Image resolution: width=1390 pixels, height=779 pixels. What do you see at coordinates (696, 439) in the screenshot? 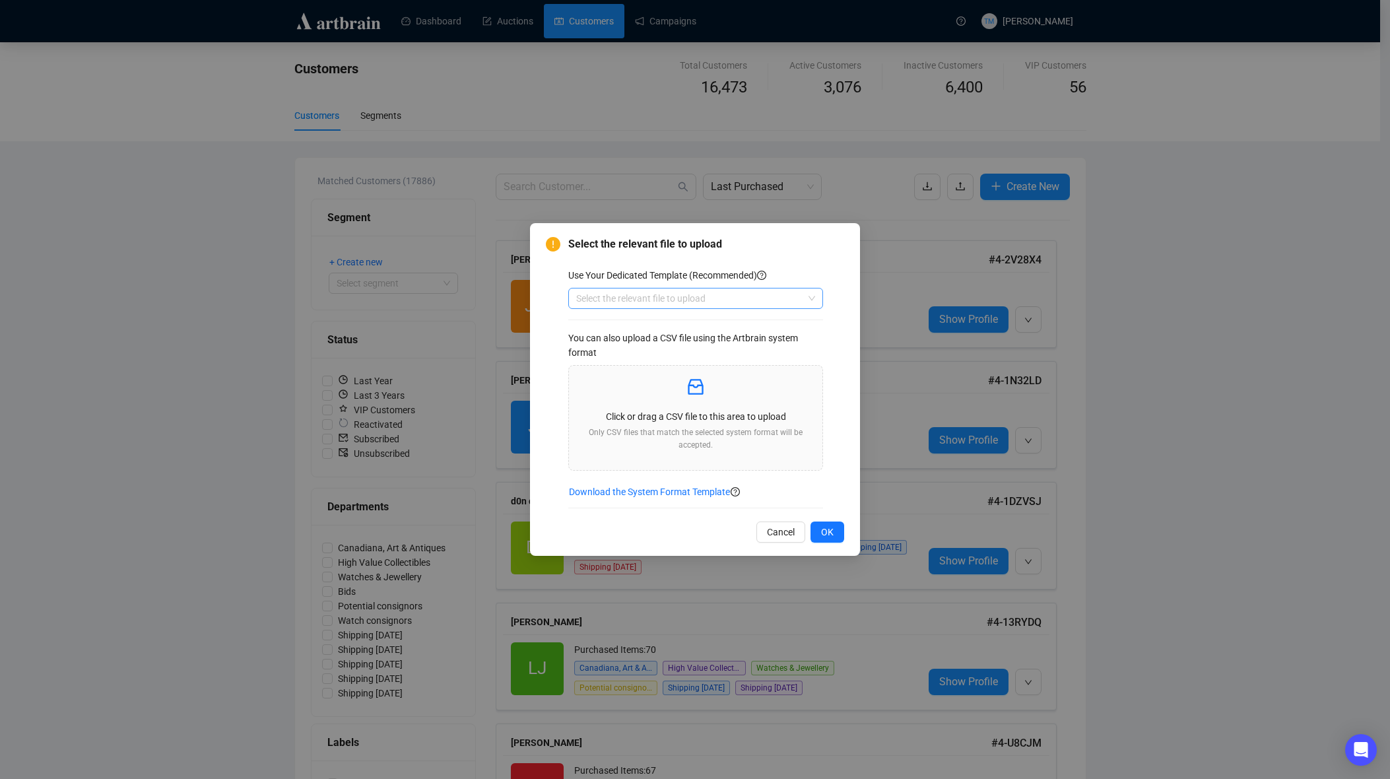
I see `p: Only CSV files that match the selected system format will be accepted.` at bounding box center [696, 439].